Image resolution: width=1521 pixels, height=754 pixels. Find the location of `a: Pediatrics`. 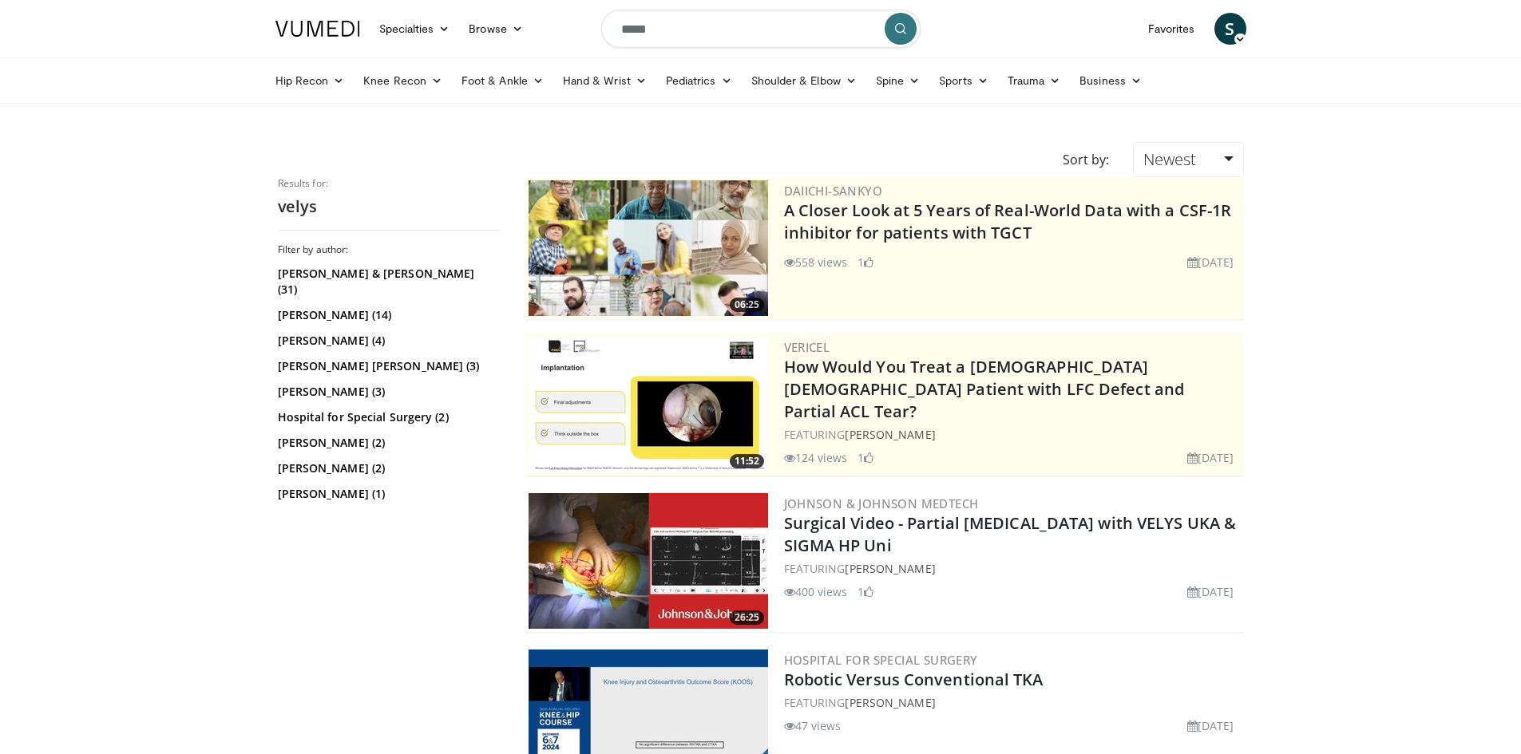

a: Pediatrics is located at coordinates (699, 81).